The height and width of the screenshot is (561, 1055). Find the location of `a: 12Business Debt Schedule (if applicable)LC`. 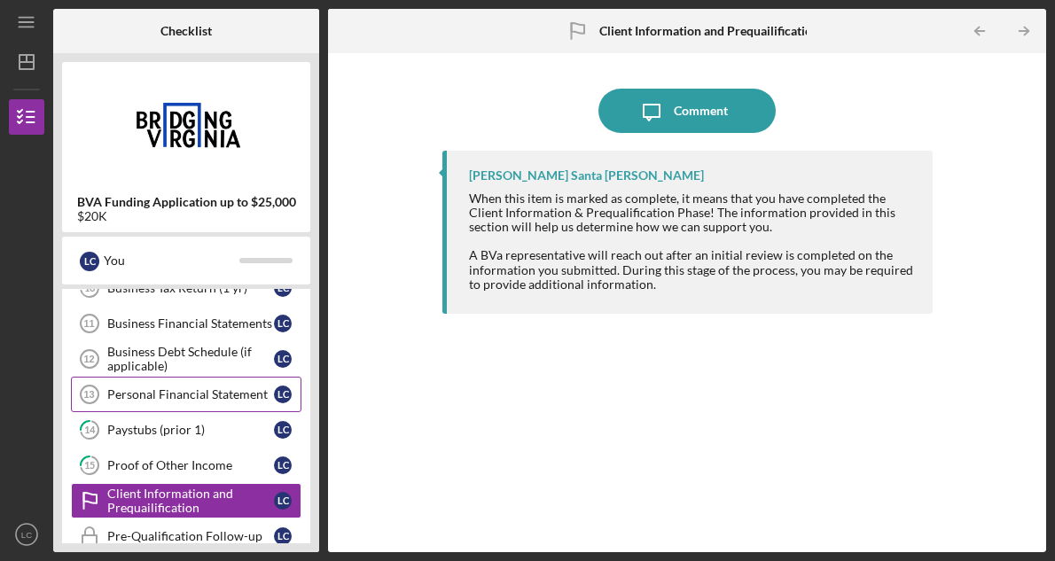

a: 12Business Debt Schedule (if applicable)LC is located at coordinates (186, 359).